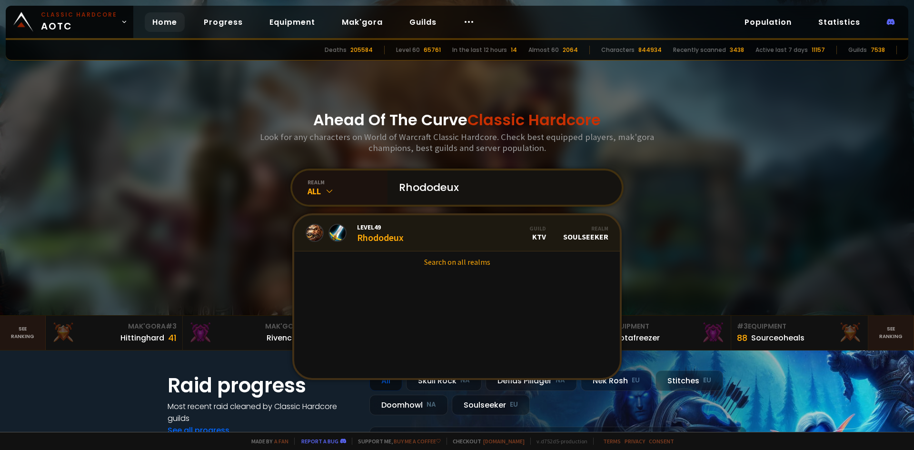 Image resolution: width=914 pixels, height=450 pixels. What do you see at coordinates (457, 120) in the screenshot?
I see `h1: Ahead Of The Curve` at bounding box center [457, 120].